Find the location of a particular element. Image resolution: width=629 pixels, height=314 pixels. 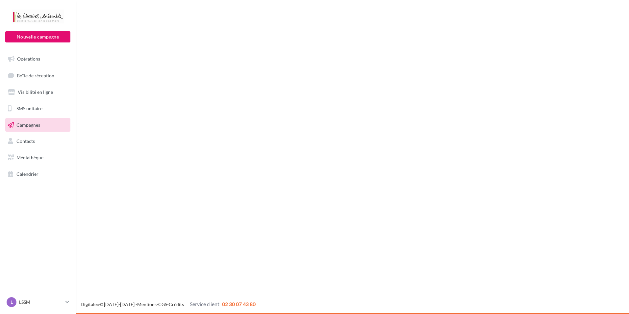

a: Mentions is located at coordinates (147, 304).